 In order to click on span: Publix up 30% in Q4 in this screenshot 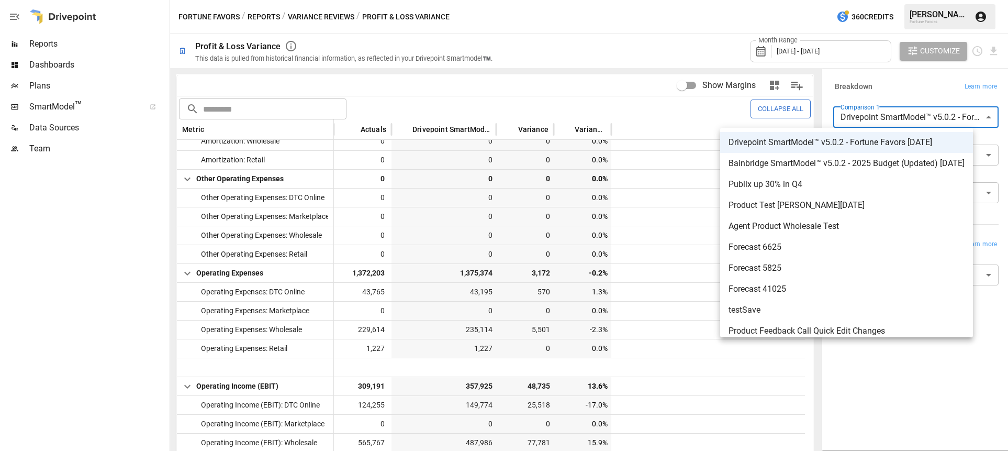, I will do `click(846, 184)`.